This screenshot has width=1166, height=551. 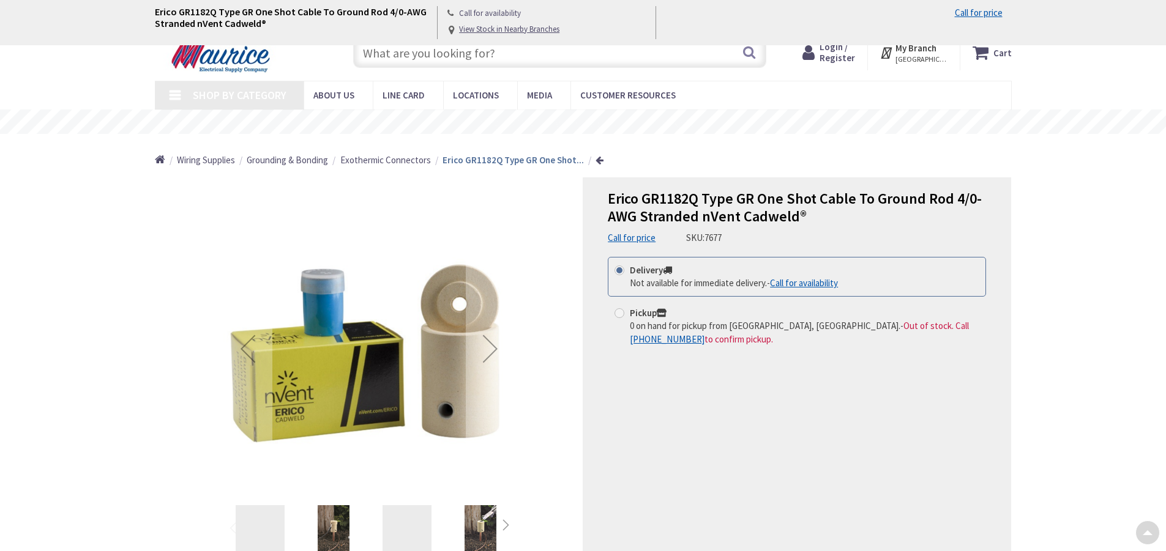 What do you see at coordinates (403, 95) in the screenshot?
I see `span: Line Card` at bounding box center [403, 95].